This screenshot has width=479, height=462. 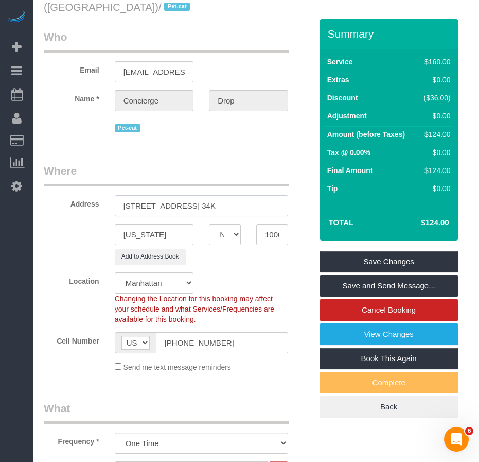 What do you see at coordinates (470, 431) in the screenshot?
I see `span: 6` at bounding box center [470, 431].